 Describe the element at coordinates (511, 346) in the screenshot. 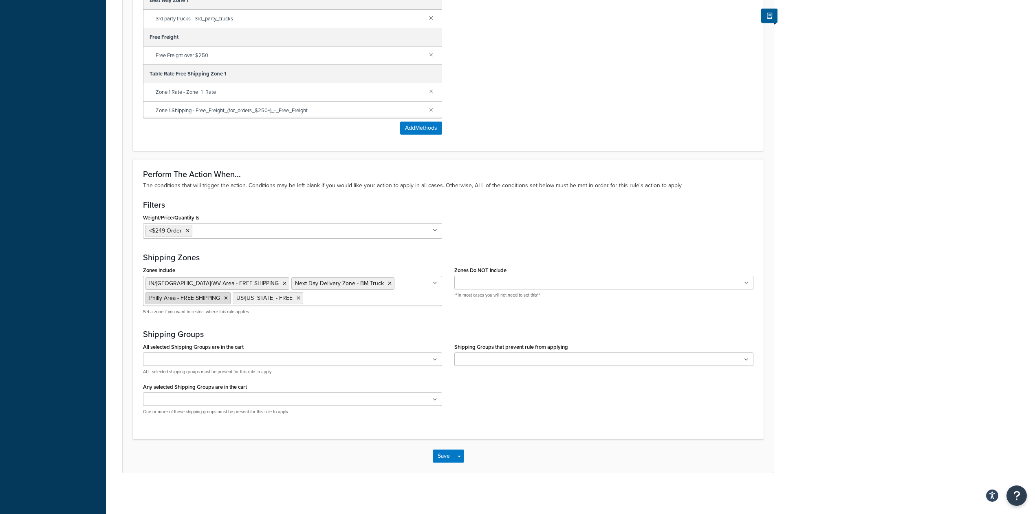

I see `label: Shipping Groups that prevent rule from applying` at that location.